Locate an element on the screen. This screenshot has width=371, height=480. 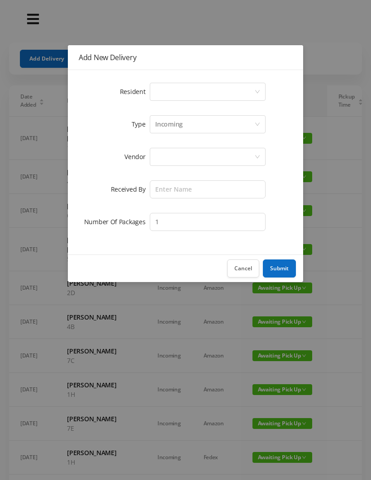
label: Received By is located at coordinates (130, 189).